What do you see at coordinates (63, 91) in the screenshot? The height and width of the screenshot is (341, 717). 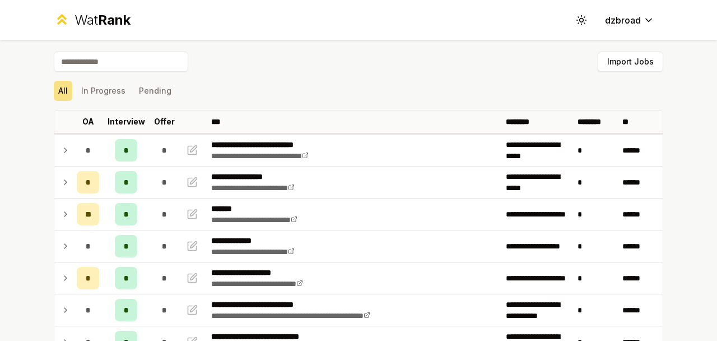 I see `button: All` at bounding box center [63, 91].